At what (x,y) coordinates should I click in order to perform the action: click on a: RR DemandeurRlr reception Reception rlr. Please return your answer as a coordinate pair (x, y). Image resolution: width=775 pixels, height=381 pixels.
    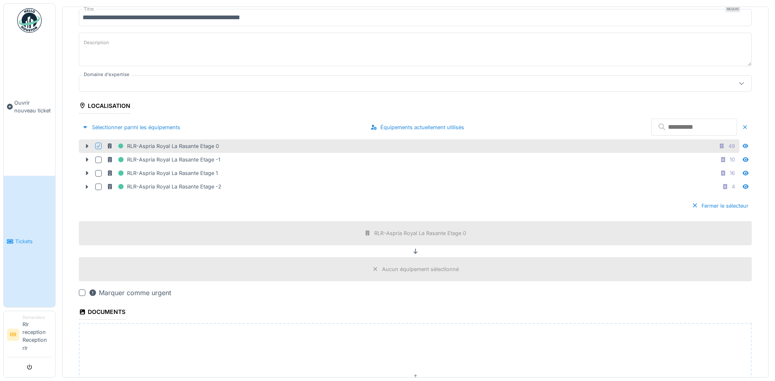
    Looking at the image, I should click on (29, 336).